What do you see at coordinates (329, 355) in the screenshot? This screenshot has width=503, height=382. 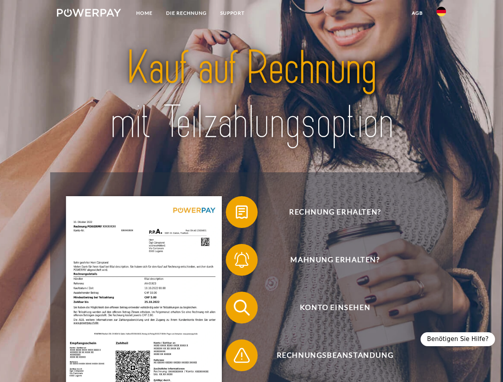 I see `button: Rechnungsbeanstandung` at bounding box center [329, 355].